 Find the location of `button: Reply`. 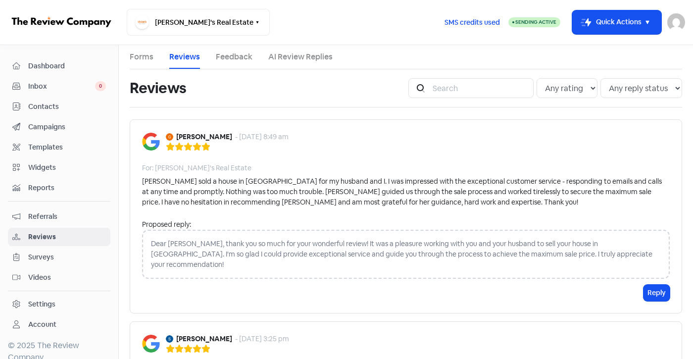

button: Reply is located at coordinates (656, 292).